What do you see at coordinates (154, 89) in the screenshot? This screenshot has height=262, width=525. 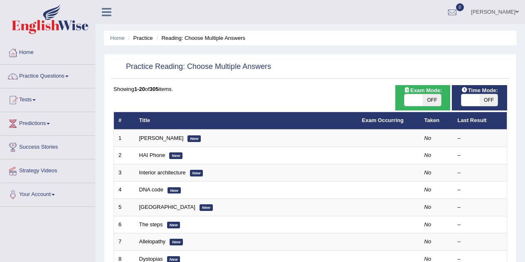 I see `b: 305` at bounding box center [154, 89].